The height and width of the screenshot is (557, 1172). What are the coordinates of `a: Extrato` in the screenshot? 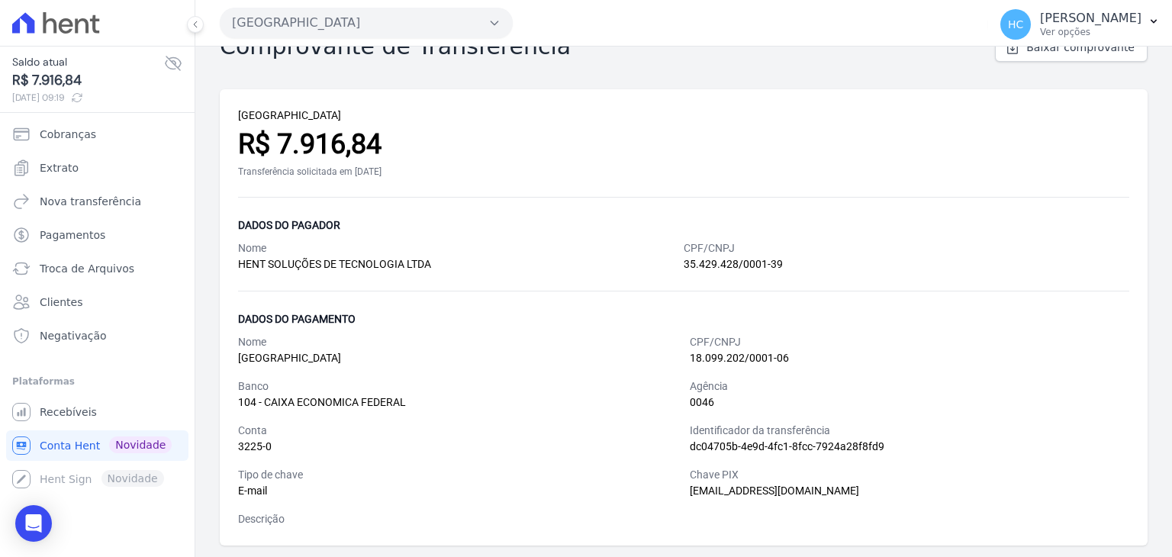 It's located at (97, 168).